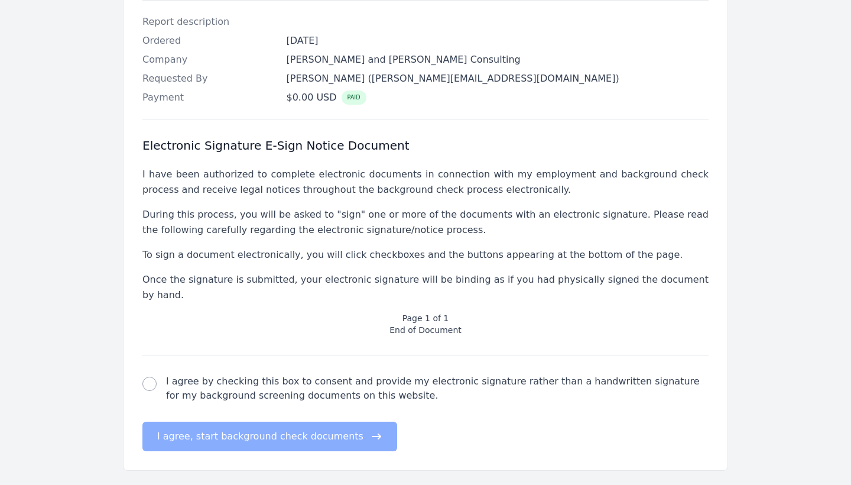  What do you see at coordinates (426, 145) in the screenshot?
I see `h3: Electronic Signature E-Sign Notice Document` at bounding box center [426, 145].